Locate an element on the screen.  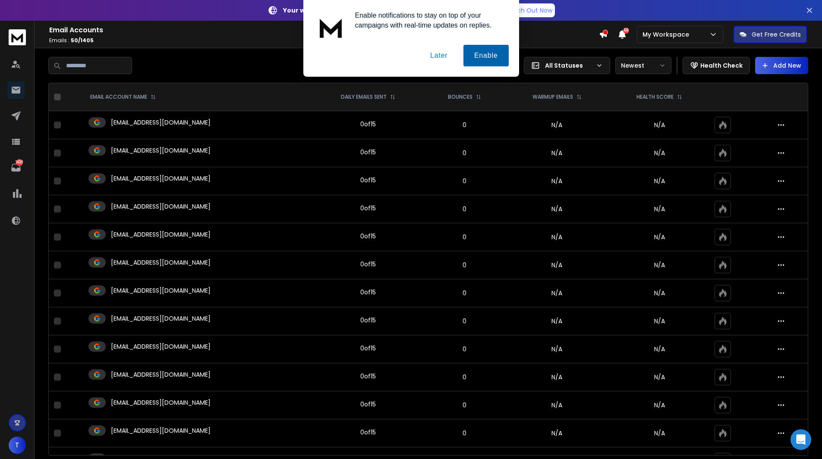
div: Enable notifications to stay on top of your campaigns with real-time updates on replies. is located at coordinates (428, 20).